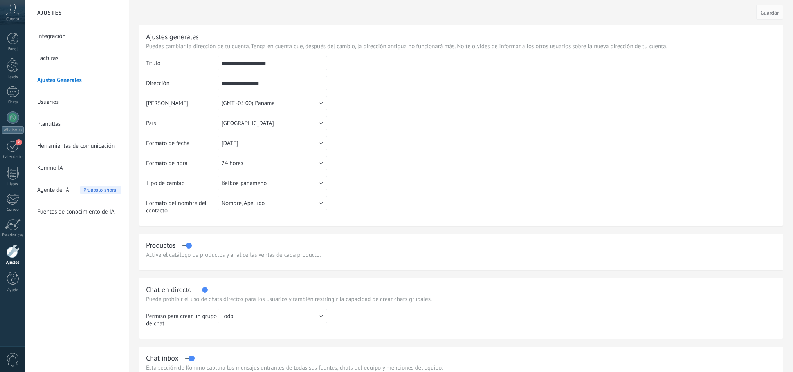 The width and height of the screenshot is (793, 372). What do you see at coordinates (272, 183) in the screenshot?
I see `button: Balboa panameño` at bounding box center [272, 183].